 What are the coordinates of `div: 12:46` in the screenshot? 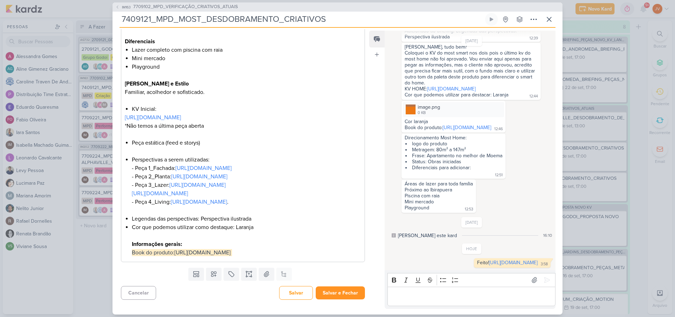 It's located at (499, 129).